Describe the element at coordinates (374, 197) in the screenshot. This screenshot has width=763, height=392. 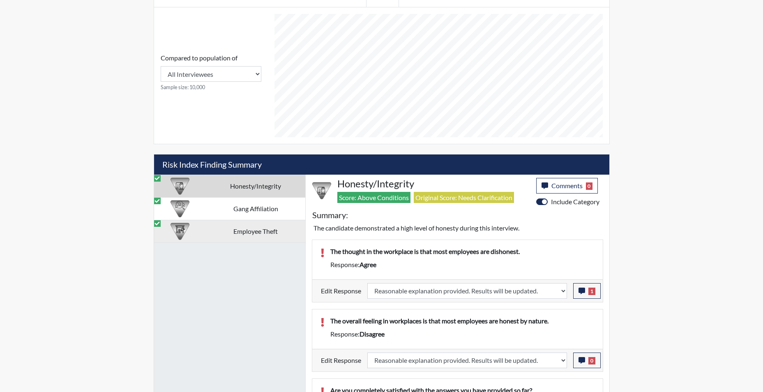
I see `span: Score: Above Conditions` at that location.